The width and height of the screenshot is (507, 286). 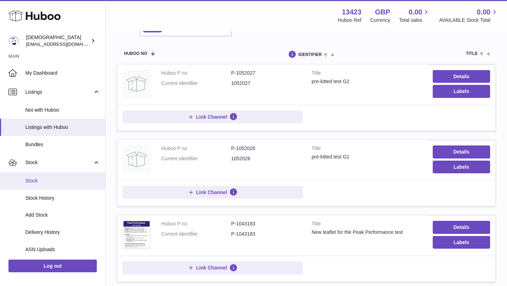 I want to click on dd: P-1052027, so click(x=266, y=73).